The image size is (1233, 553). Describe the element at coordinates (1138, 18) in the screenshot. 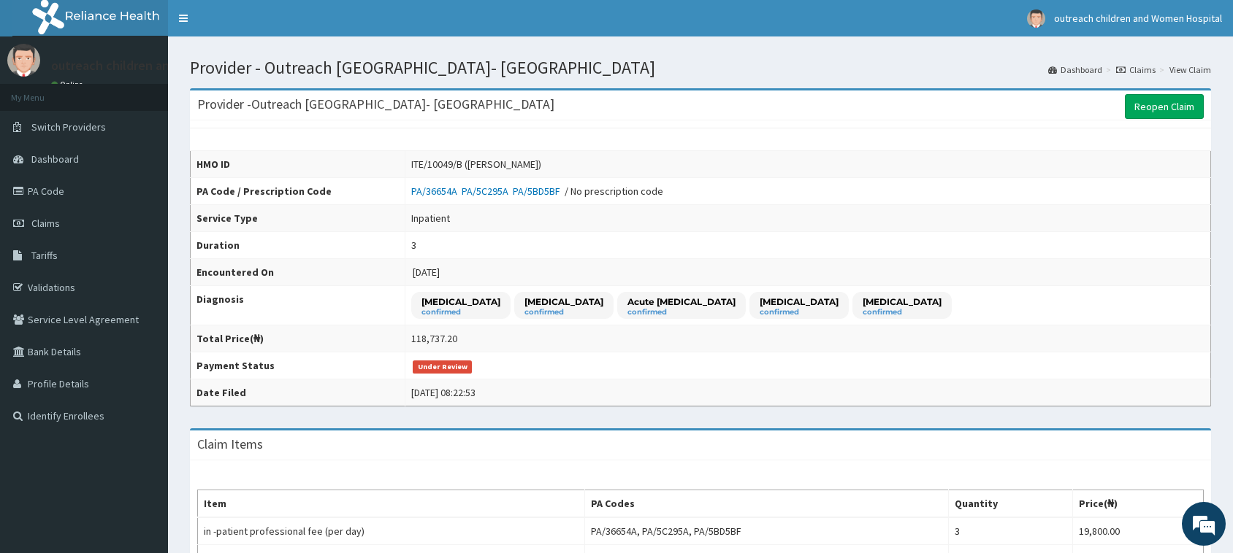

I see `span: outreach children and Women Hospital` at that location.